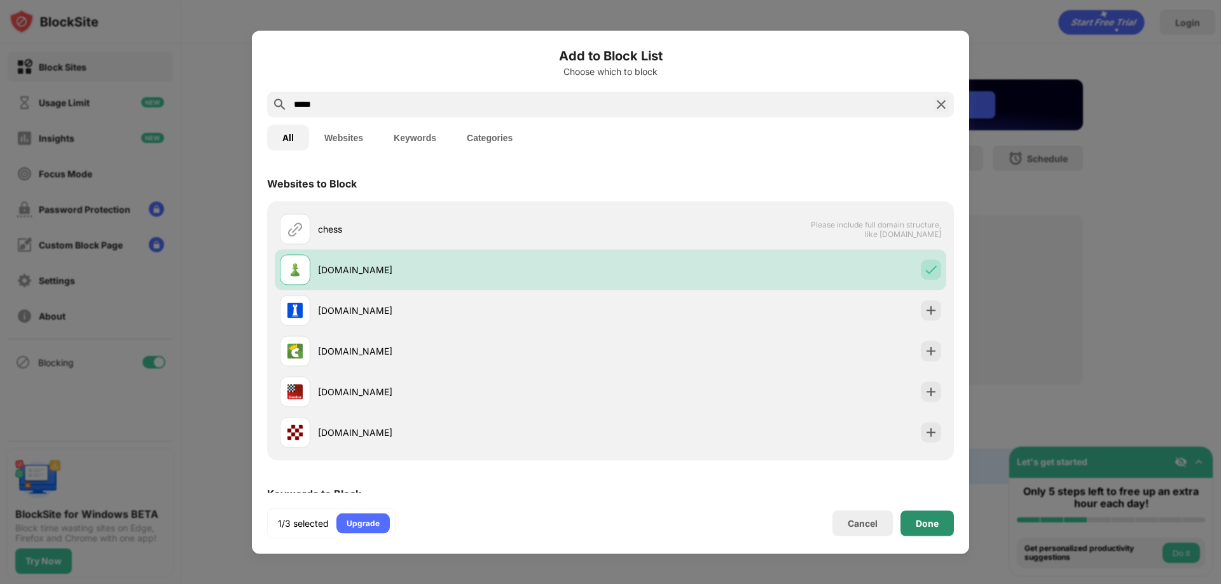  Describe the element at coordinates (343, 137) in the screenshot. I see `button: Websites` at that location.